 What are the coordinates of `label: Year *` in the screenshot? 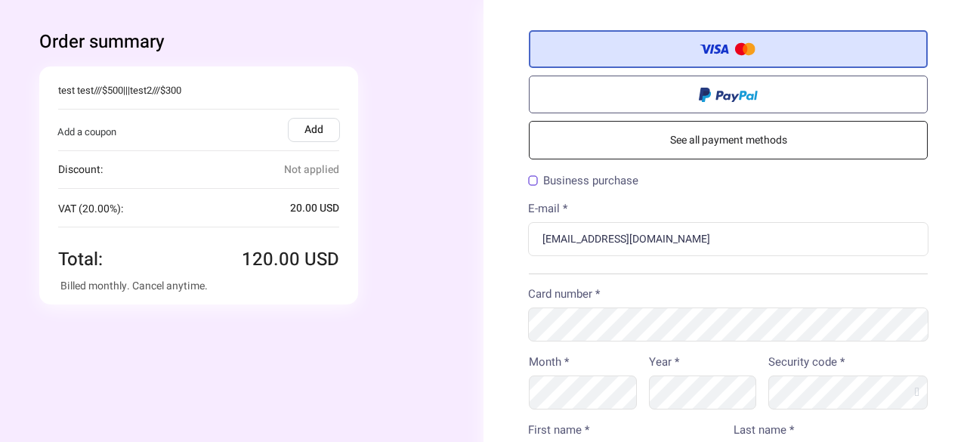 It's located at (664, 362).